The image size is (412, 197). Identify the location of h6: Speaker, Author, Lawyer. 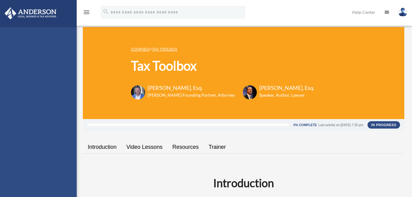
(283, 95).